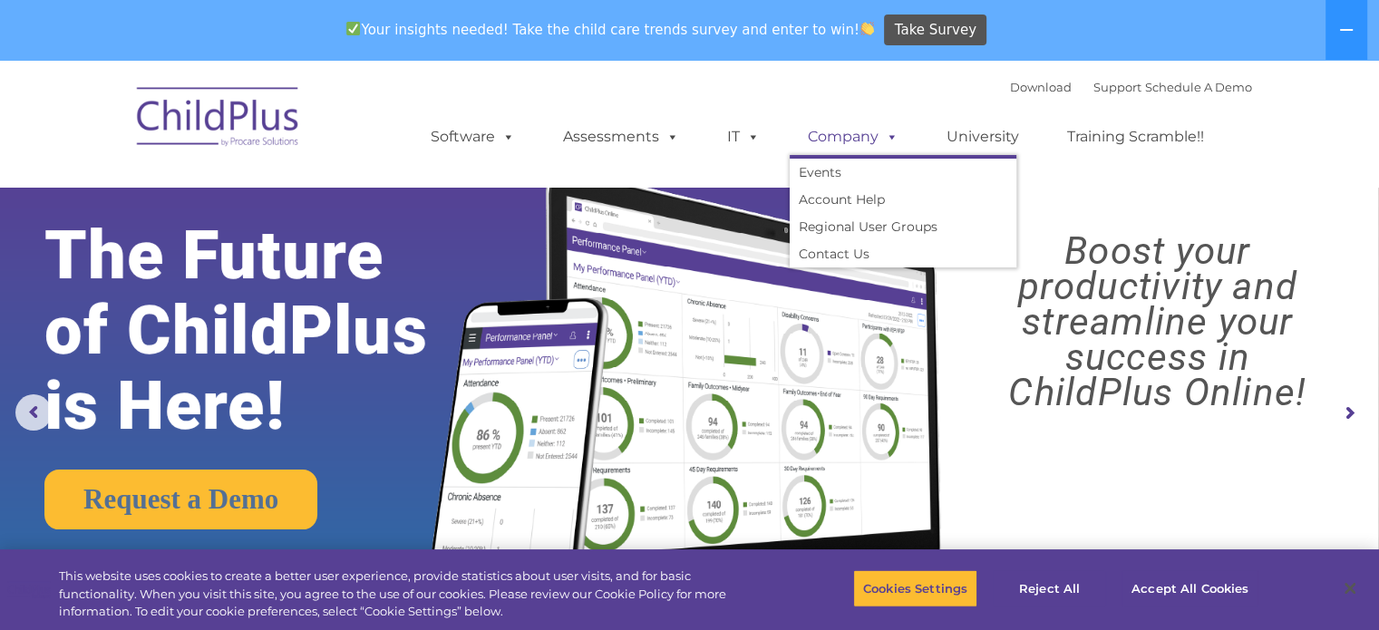 This screenshot has height=630, width=1379. Describe the element at coordinates (903, 227) in the screenshot. I see `a: Regional User Groups` at that location.